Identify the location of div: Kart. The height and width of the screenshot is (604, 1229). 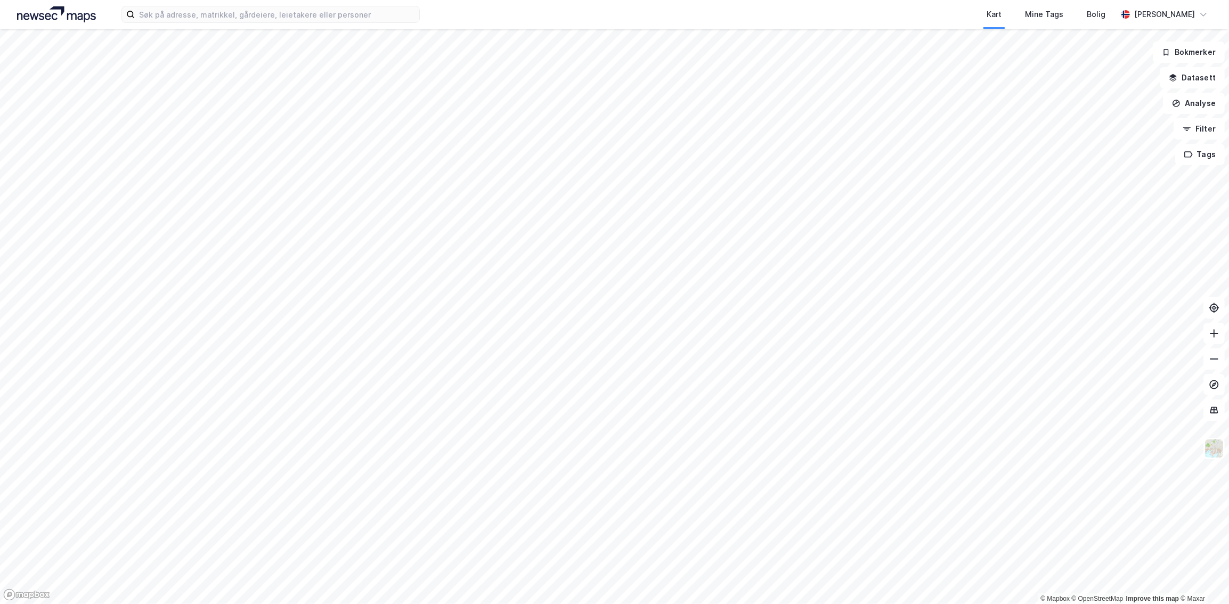
(994, 14).